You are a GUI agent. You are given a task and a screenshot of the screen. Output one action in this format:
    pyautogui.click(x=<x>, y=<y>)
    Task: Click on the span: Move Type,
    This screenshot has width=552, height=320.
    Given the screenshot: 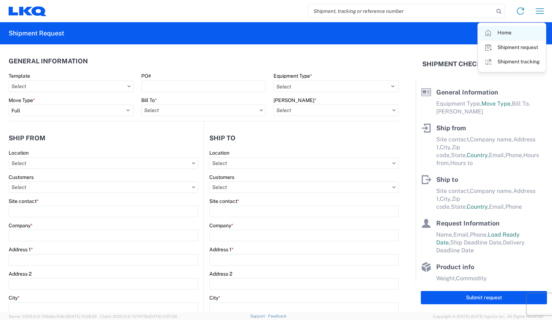 What is the action you would take?
    pyautogui.click(x=496, y=104)
    